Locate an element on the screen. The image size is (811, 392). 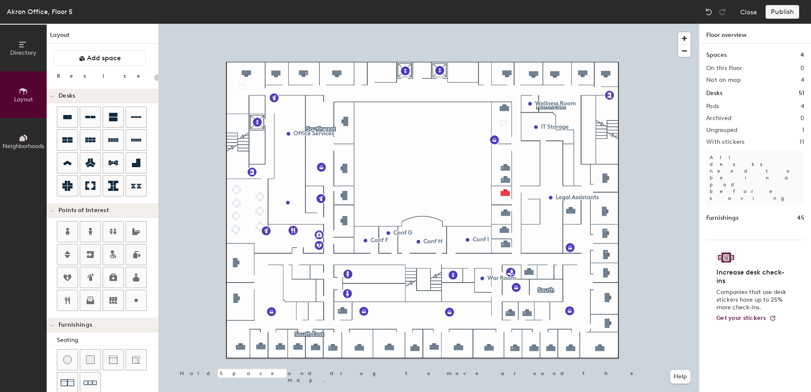
h1: 51 is located at coordinates (801, 93).